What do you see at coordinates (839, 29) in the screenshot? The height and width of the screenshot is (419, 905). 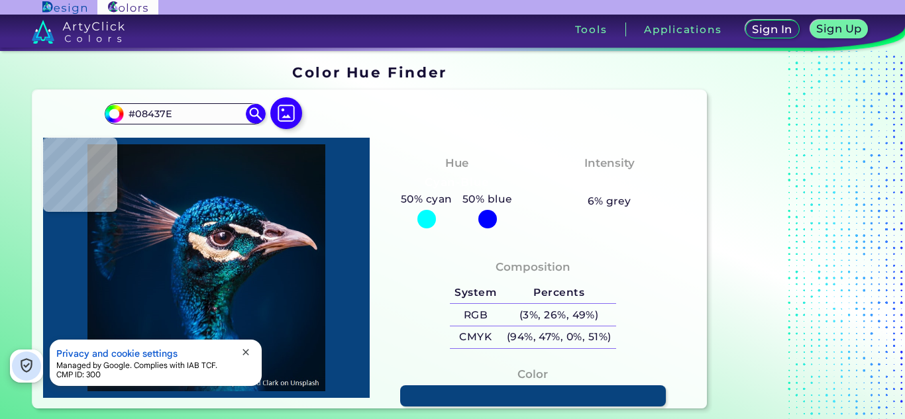 I see `a: Sign Up` at bounding box center [839, 29].